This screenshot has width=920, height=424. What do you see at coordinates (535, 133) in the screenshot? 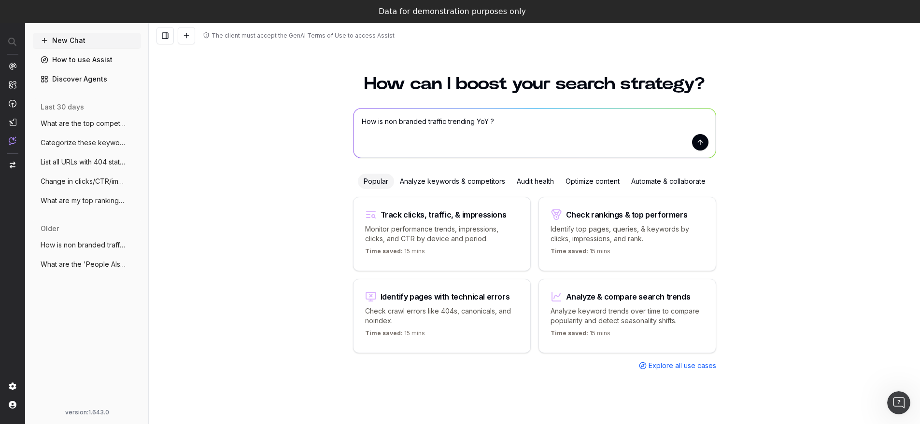
I see `textarea: How is non branded traffic trending YoY ?` at bounding box center [535, 133].